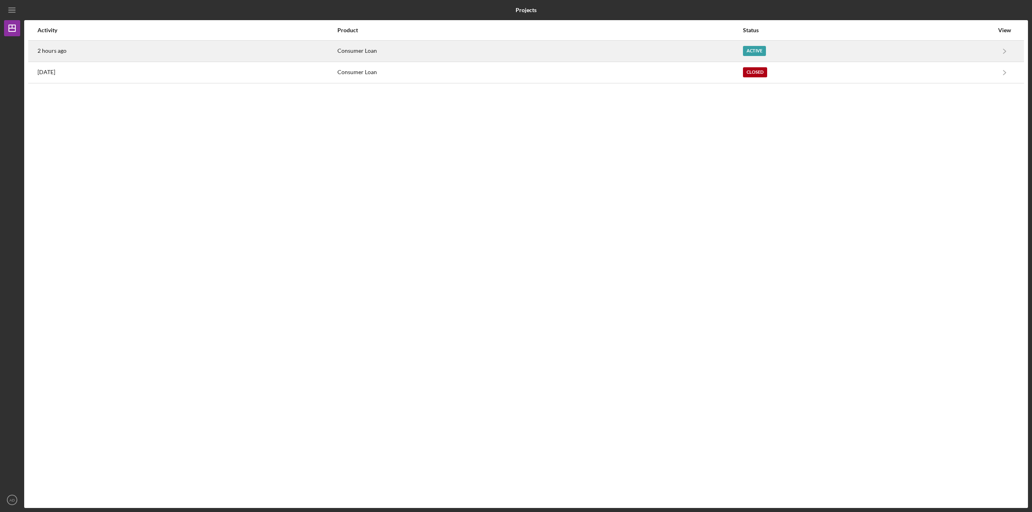 The width and height of the screenshot is (1032, 512). Describe the element at coordinates (46, 72) in the screenshot. I see `time: 2024-10-23 15:40` at that location.